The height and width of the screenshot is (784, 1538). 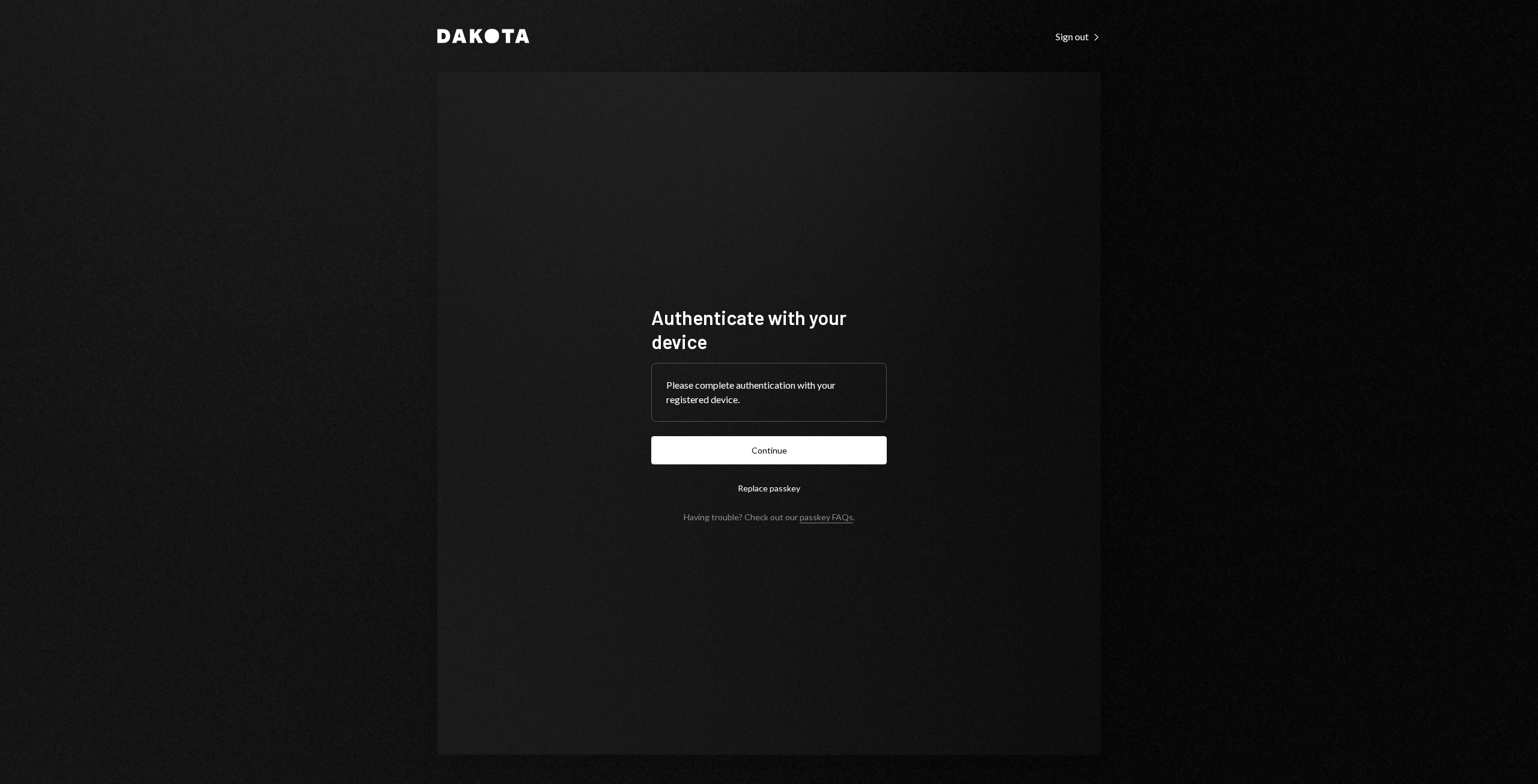 What do you see at coordinates (769, 329) in the screenshot?
I see `h1: Authenticate with your device` at bounding box center [769, 329].